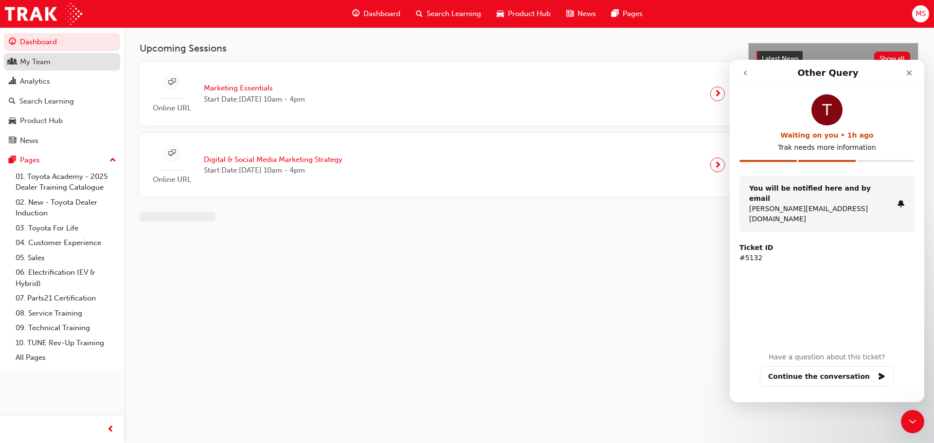 The image size is (934, 443). What do you see at coordinates (66, 208) in the screenshot?
I see `a: 02. New - Toyota Dealer Induction` at bounding box center [66, 208].